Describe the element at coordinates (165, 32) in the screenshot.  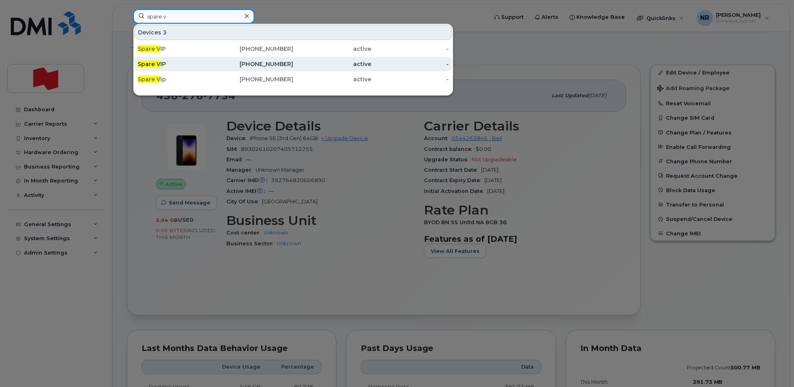
I see `span: 3` at that location.